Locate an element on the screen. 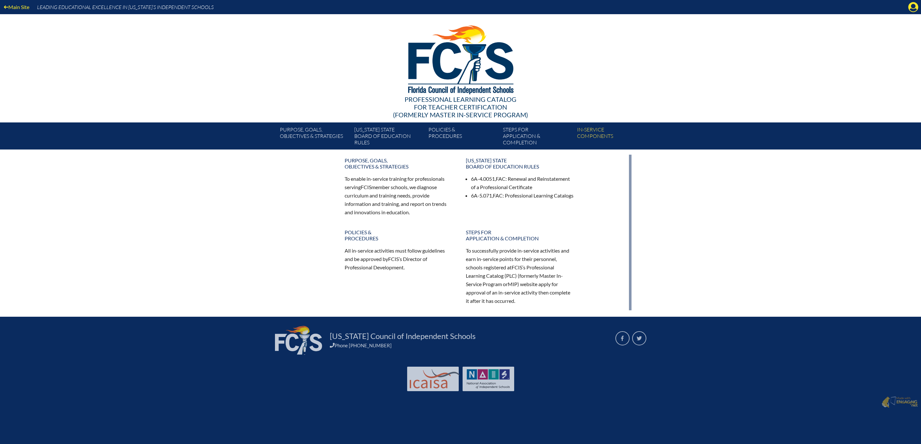 This screenshot has height=444, width=921. p: Made with is located at coordinates (907, 402).